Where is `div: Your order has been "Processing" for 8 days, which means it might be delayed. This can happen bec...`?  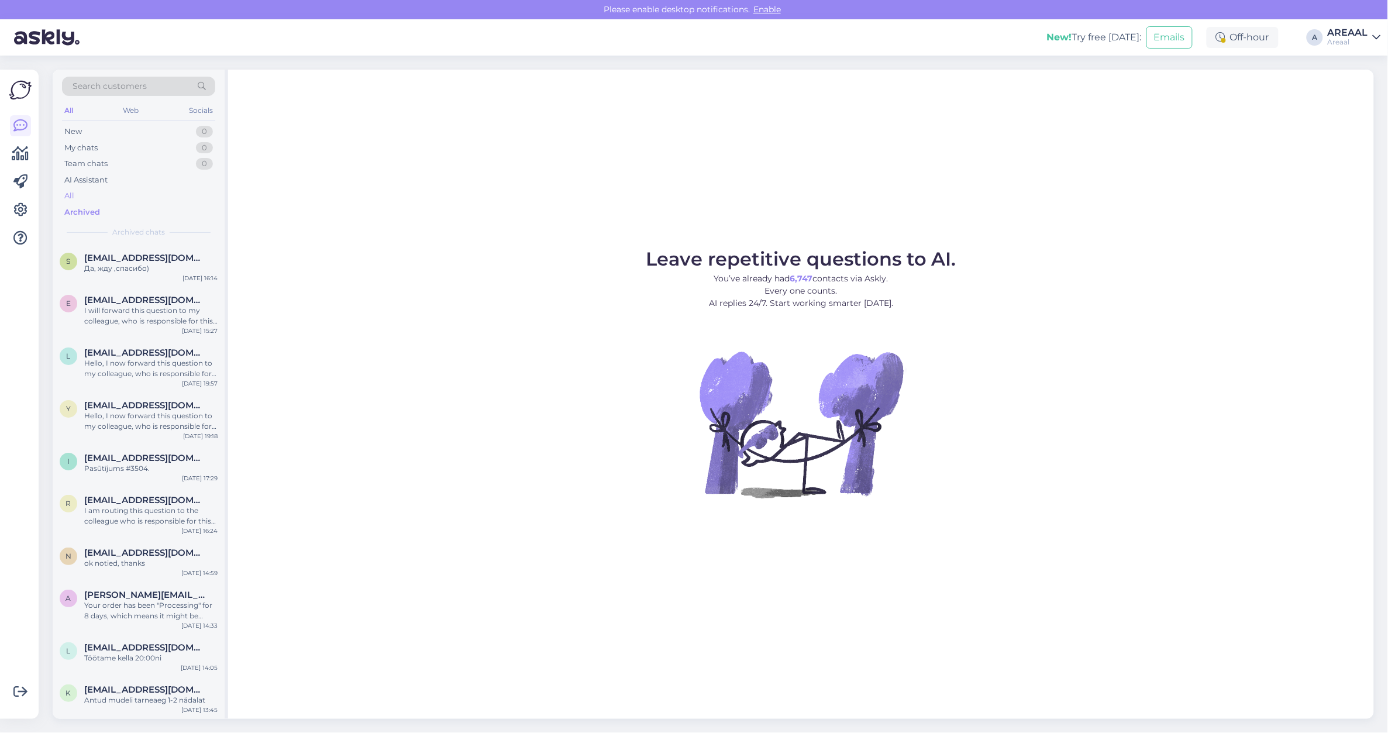 div: Your order has been "Processing" for 8 days, which means it might be delayed. This can happen bec... is located at coordinates (151, 611).